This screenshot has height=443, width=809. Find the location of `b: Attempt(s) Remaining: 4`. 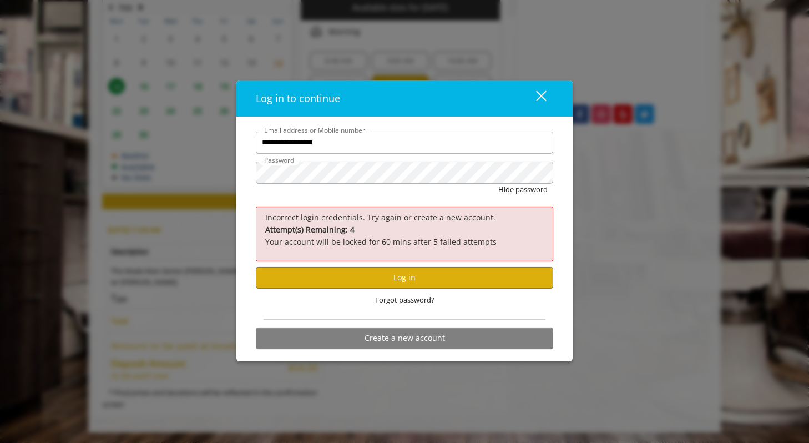

b: Attempt(s) Remaining: 4 is located at coordinates (310, 229).